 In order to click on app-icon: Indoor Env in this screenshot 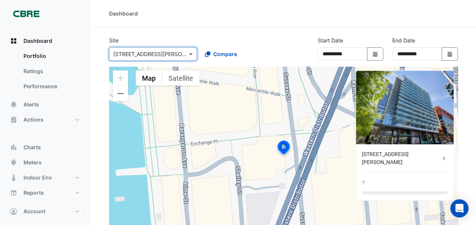, I will do `click(14, 178)`.